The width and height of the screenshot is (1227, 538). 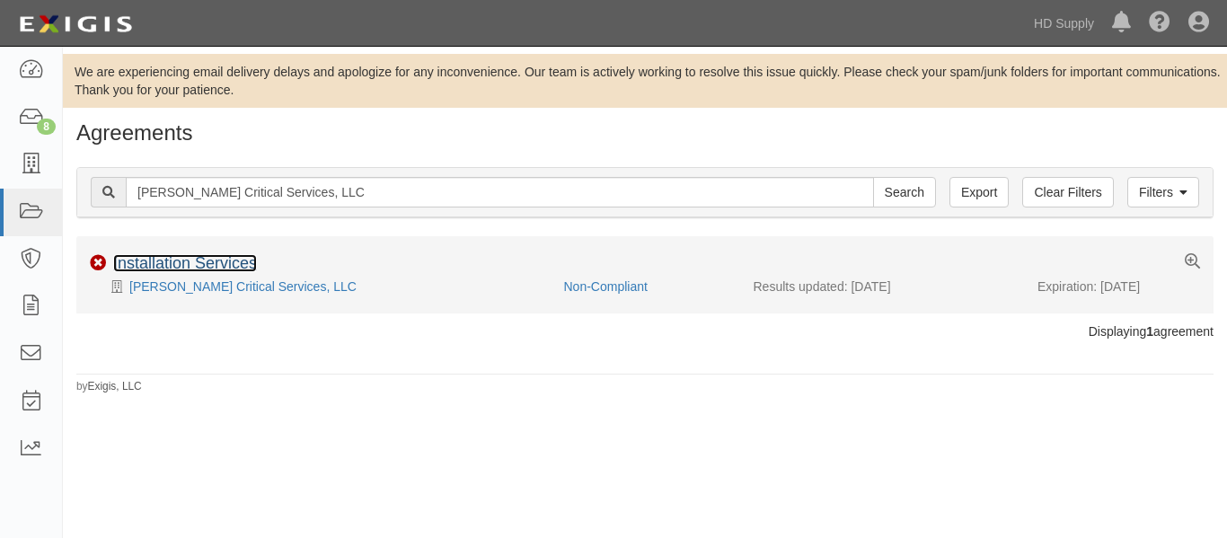 I want to click on a: Exigis, LLC, so click(x=115, y=386).